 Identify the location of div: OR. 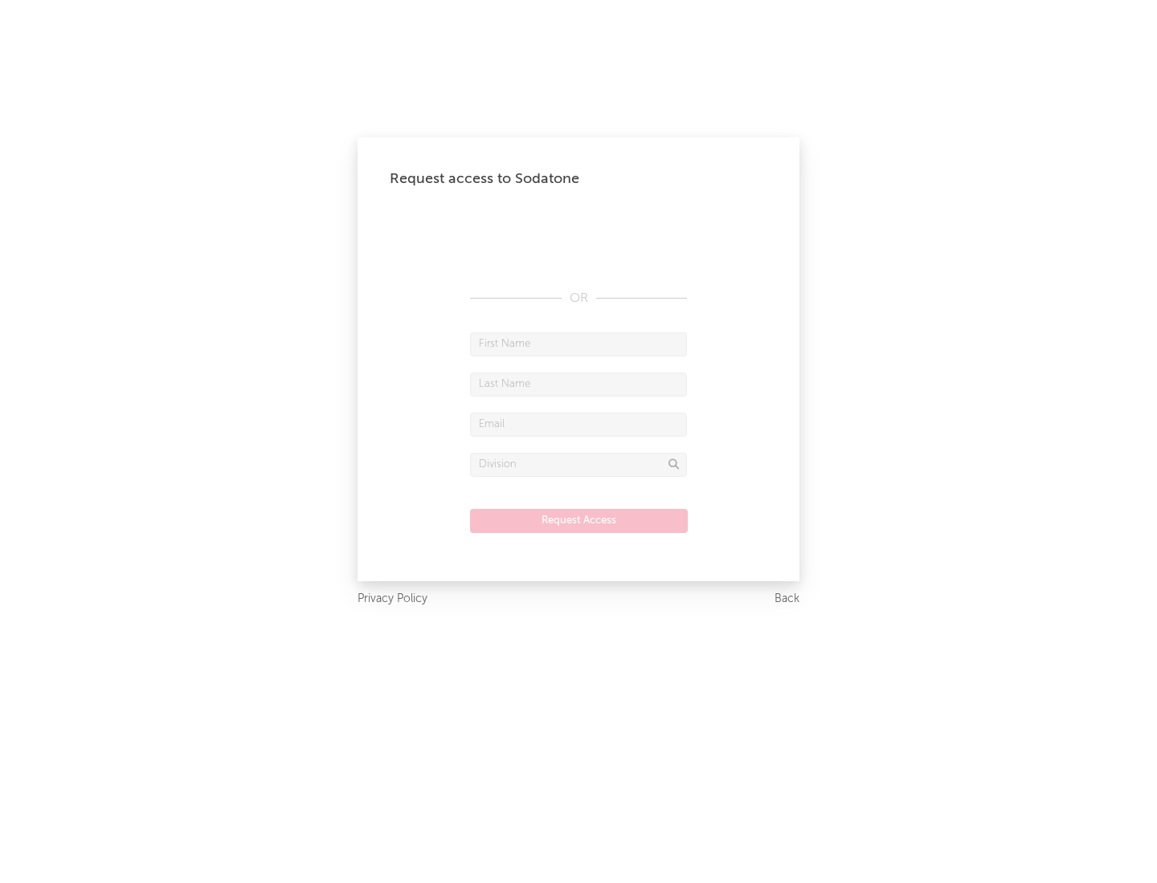
(578, 299).